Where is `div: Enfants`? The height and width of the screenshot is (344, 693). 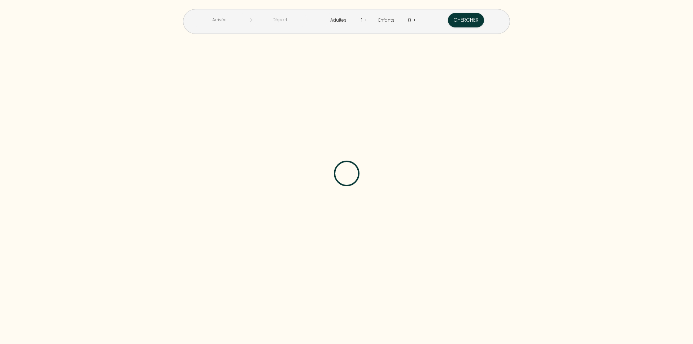 div: Enfants is located at coordinates (387, 20).